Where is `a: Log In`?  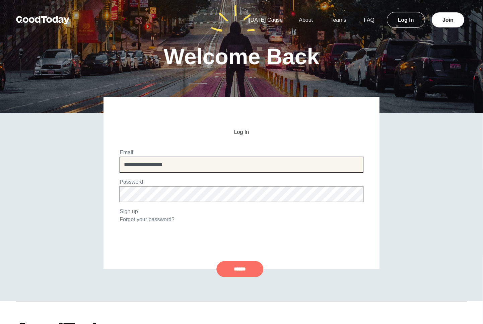 a: Log In is located at coordinates (406, 20).